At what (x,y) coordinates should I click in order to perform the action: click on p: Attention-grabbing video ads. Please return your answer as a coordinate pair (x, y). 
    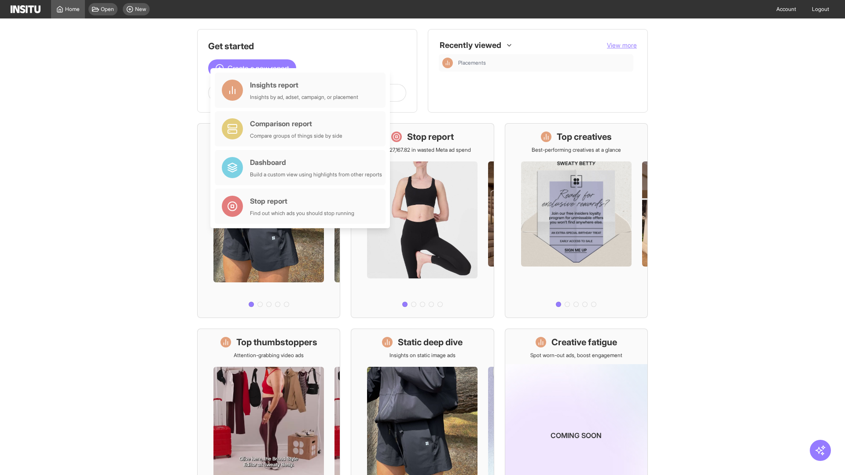
    Looking at the image, I should click on (268, 355).